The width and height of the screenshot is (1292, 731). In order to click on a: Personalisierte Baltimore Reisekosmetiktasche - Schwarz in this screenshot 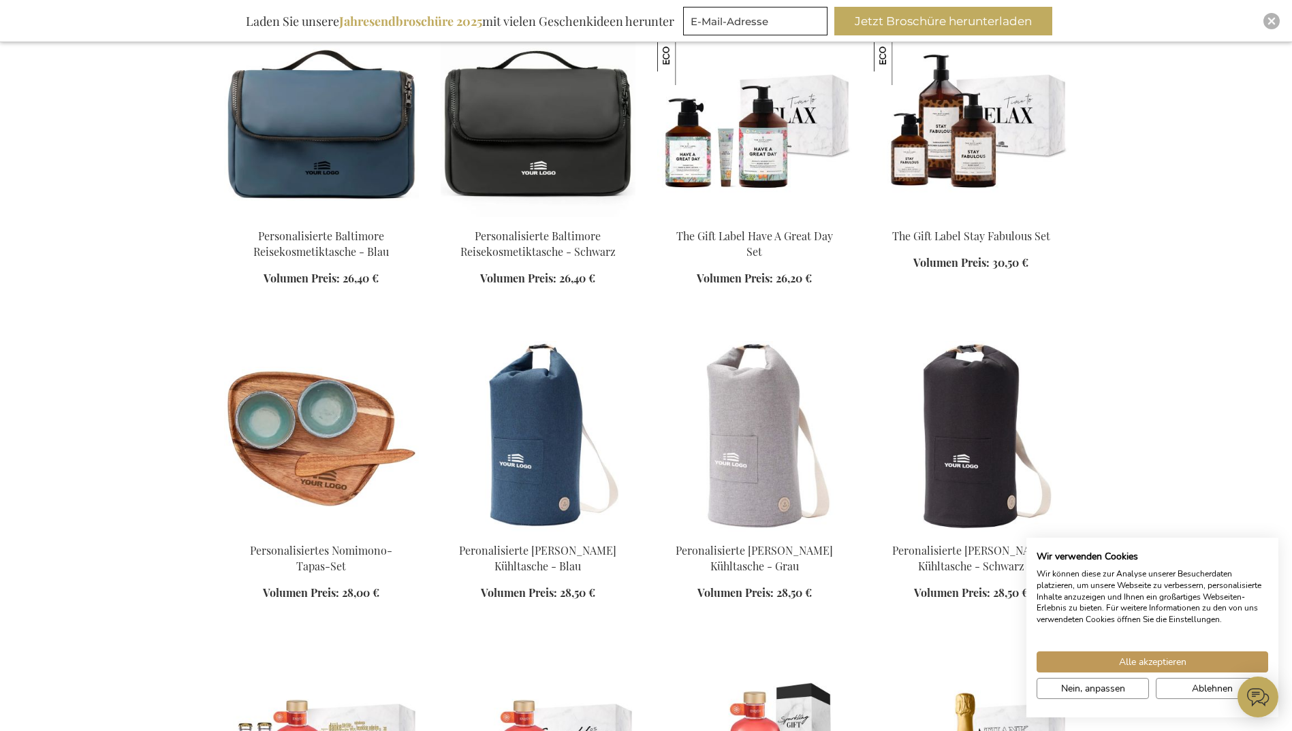, I will do `click(538, 244)`.